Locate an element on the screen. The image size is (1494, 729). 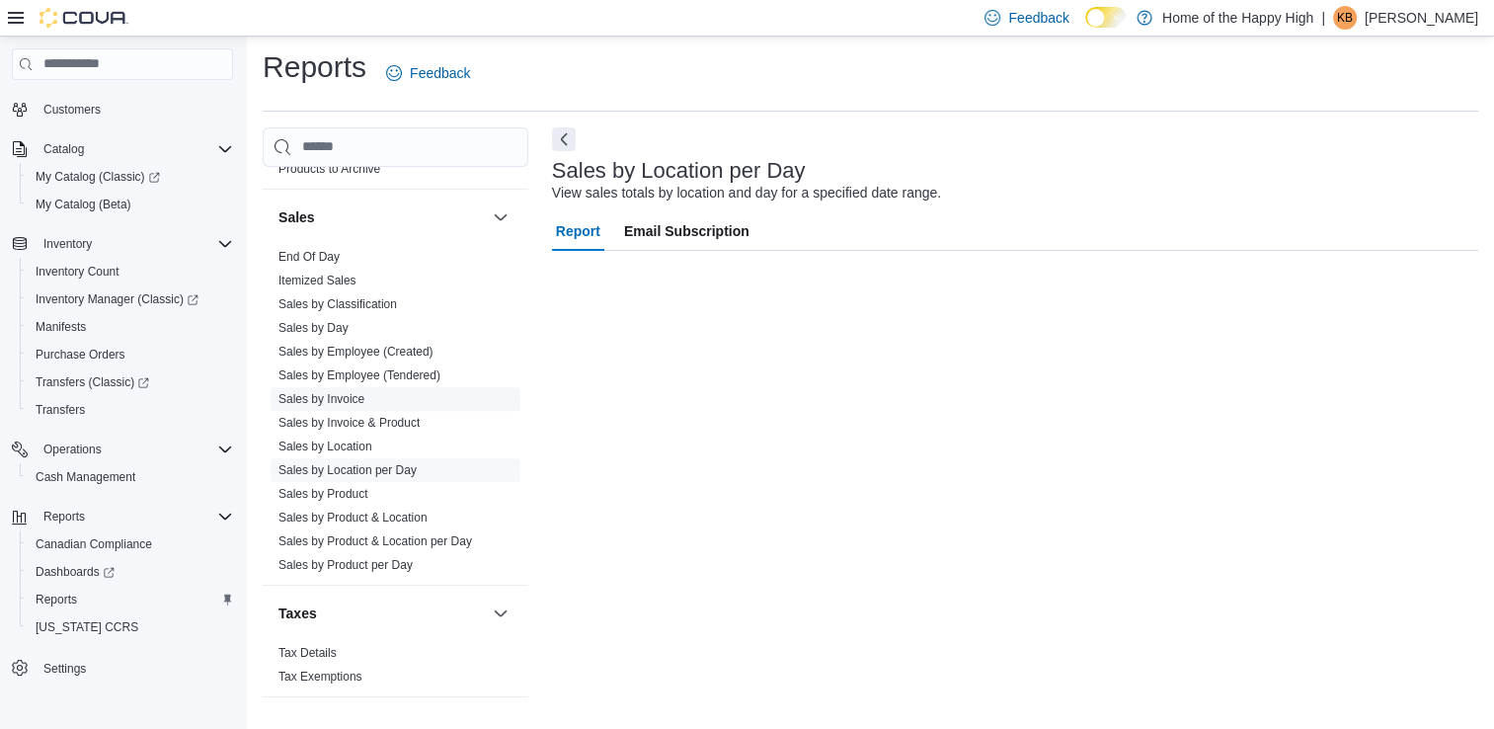
a: Transfers is located at coordinates (60, 410).